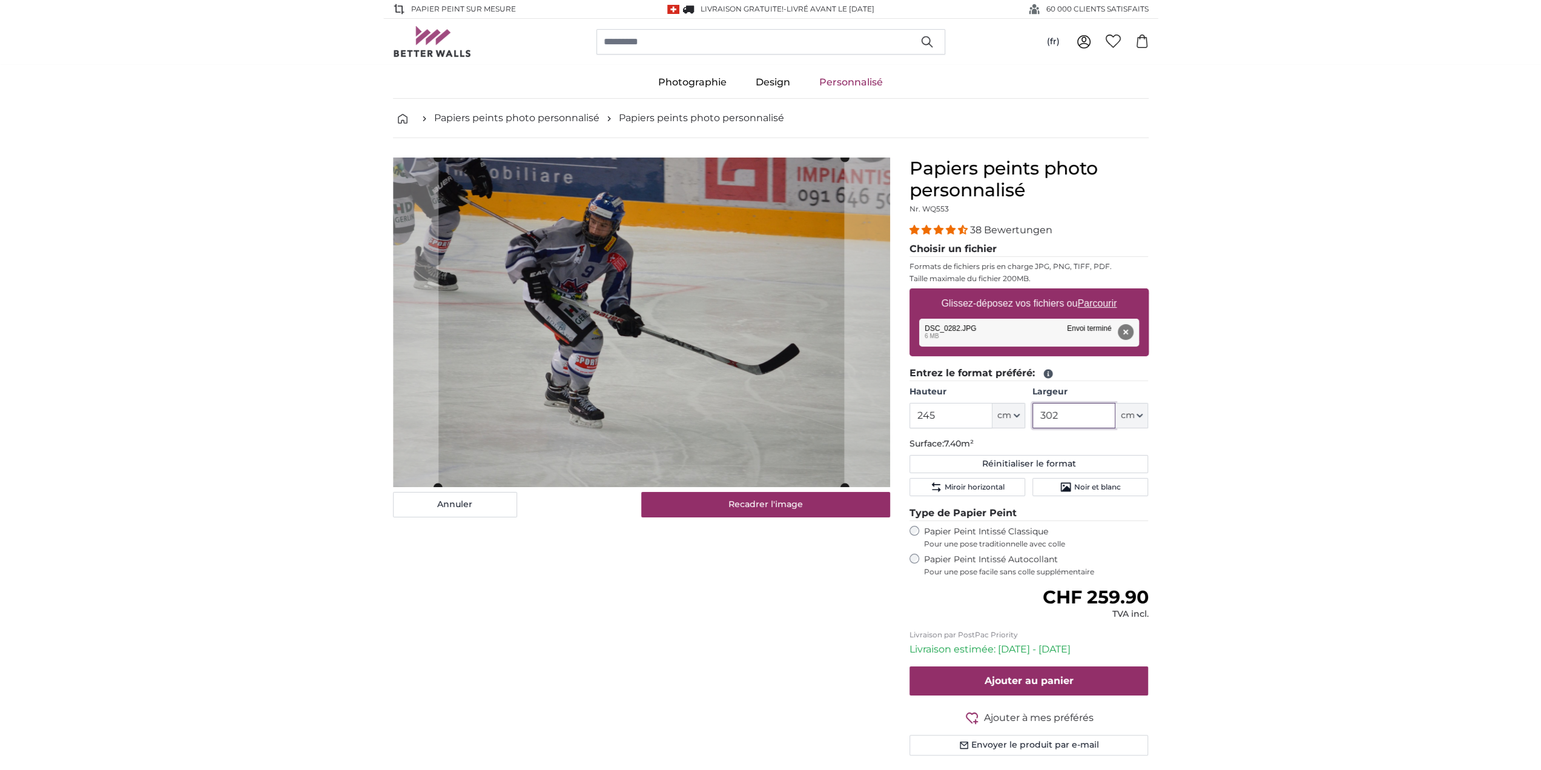  I want to click on span: Livraison GRATUITE!, so click(742, 8).